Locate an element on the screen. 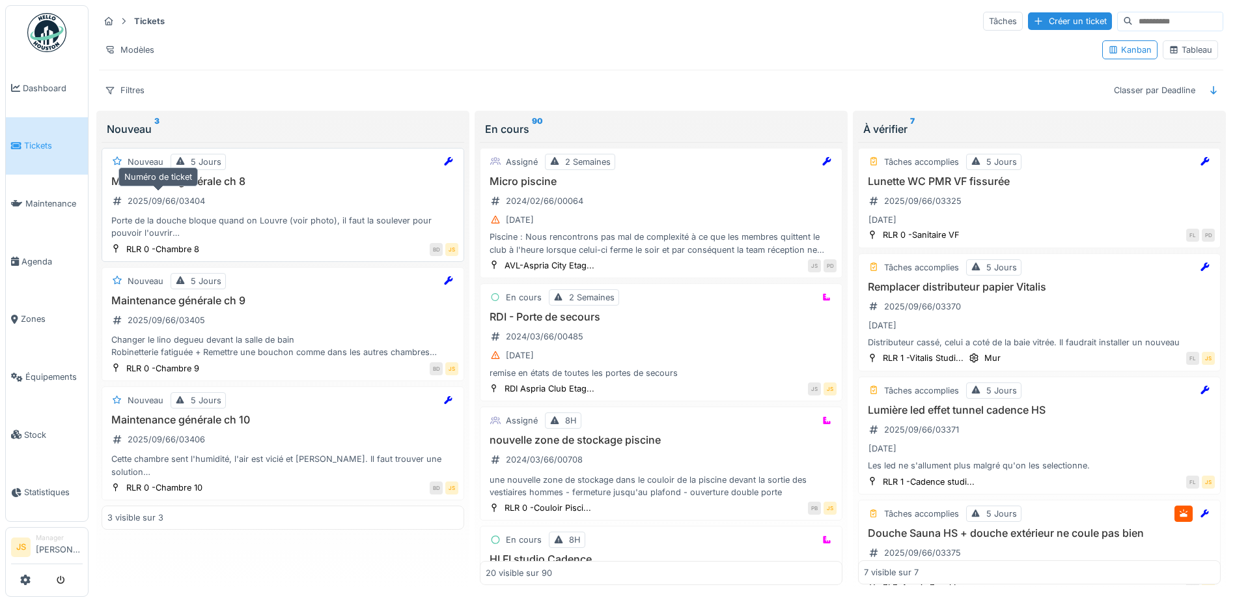  h3: Maintenance générale ch 8 is located at coordinates (283, 181).